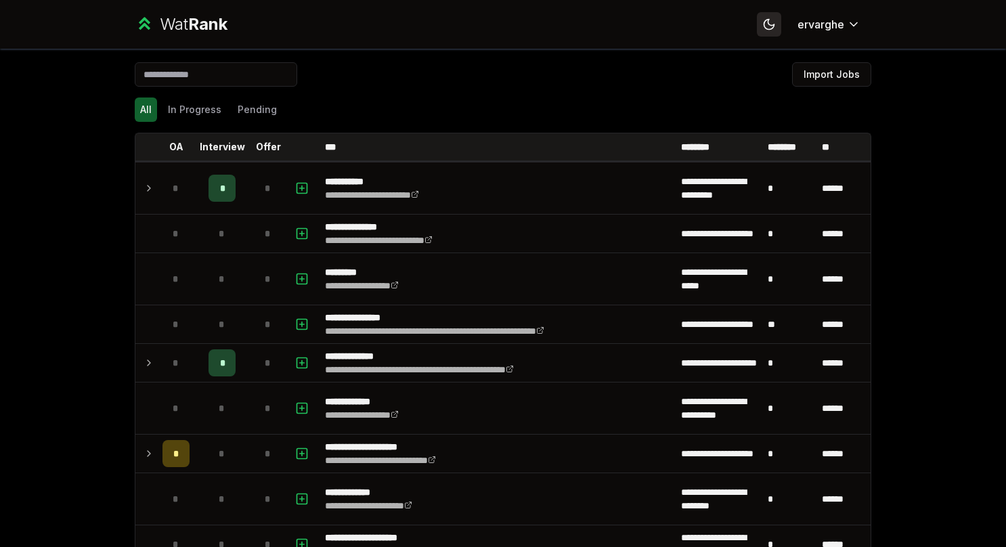  Describe the element at coordinates (194, 24) in the screenshot. I see `div: Wat` at that location.